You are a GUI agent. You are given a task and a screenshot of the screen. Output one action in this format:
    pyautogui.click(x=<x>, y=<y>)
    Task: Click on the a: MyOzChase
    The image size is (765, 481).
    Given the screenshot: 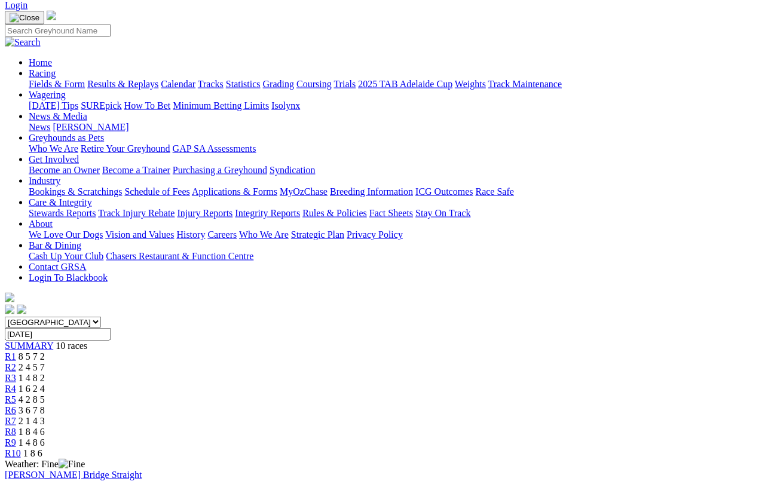 What is the action you would take?
    pyautogui.click(x=304, y=191)
    